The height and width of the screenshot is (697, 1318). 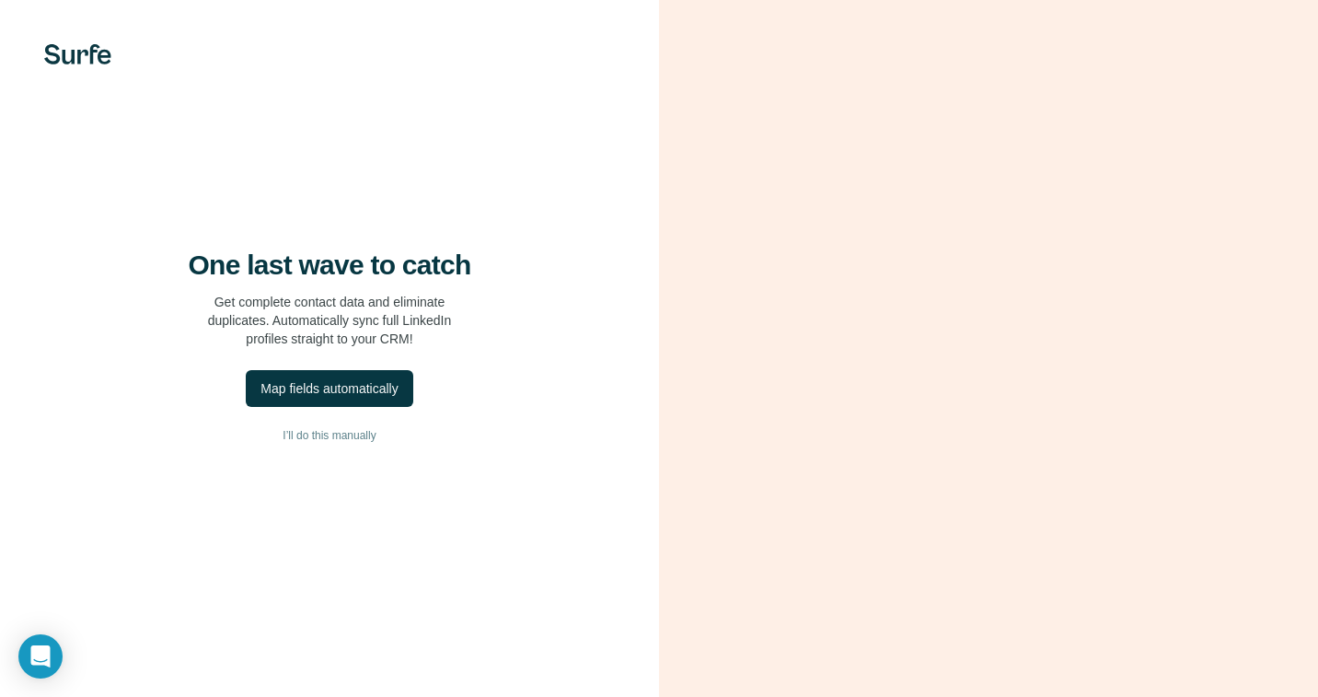 What do you see at coordinates (329, 388) in the screenshot?
I see `button: Map fields automatically` at bounding box center [329, 388].